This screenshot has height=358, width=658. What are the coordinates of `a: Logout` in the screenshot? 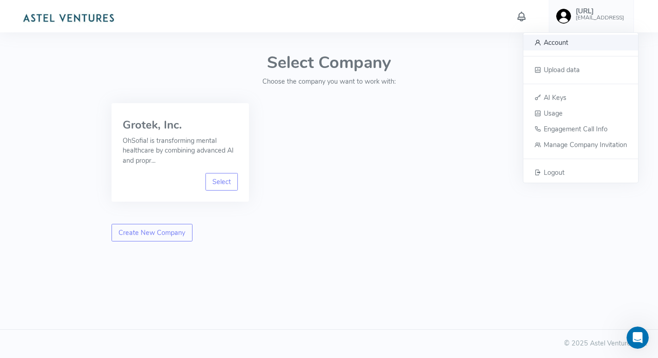 It's located at (581, 173).